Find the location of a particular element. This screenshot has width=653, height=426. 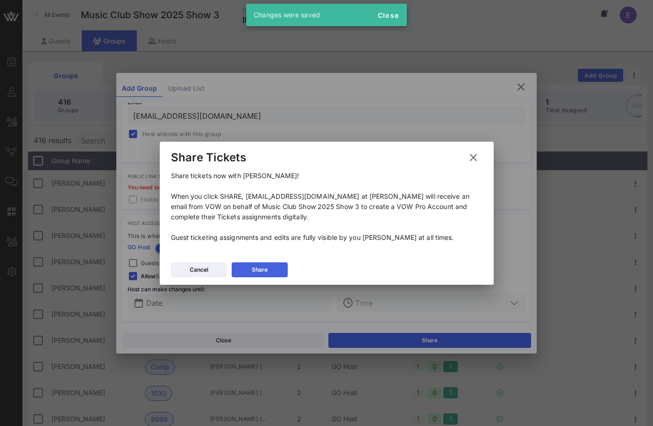

div: Share Tickets is located at coordinates (208, 157).